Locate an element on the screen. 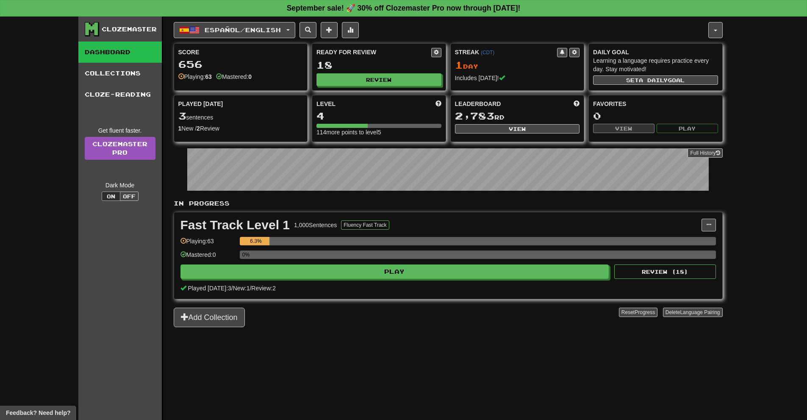 The height and width of the screenshot is (420, 807). button: ResetProgress is located at coordinates (638, 312).